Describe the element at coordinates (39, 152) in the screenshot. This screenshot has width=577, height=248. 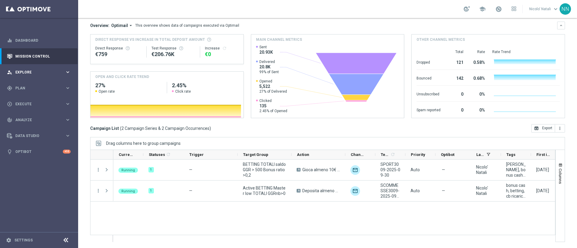
I see `div: Optibot` at that location.